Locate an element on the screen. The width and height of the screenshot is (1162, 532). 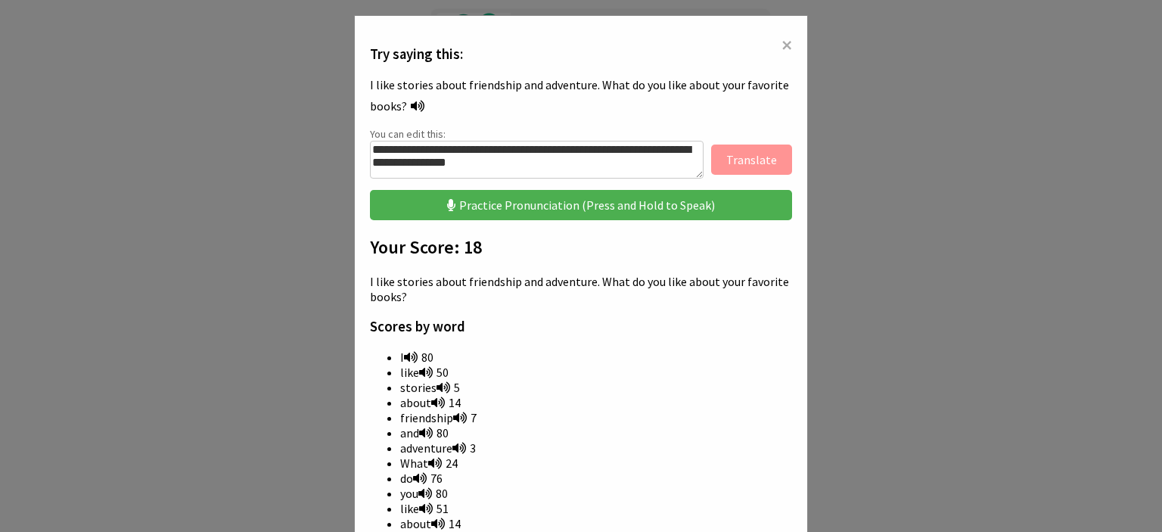
span: and 80 is located at coordinates (424, 433).